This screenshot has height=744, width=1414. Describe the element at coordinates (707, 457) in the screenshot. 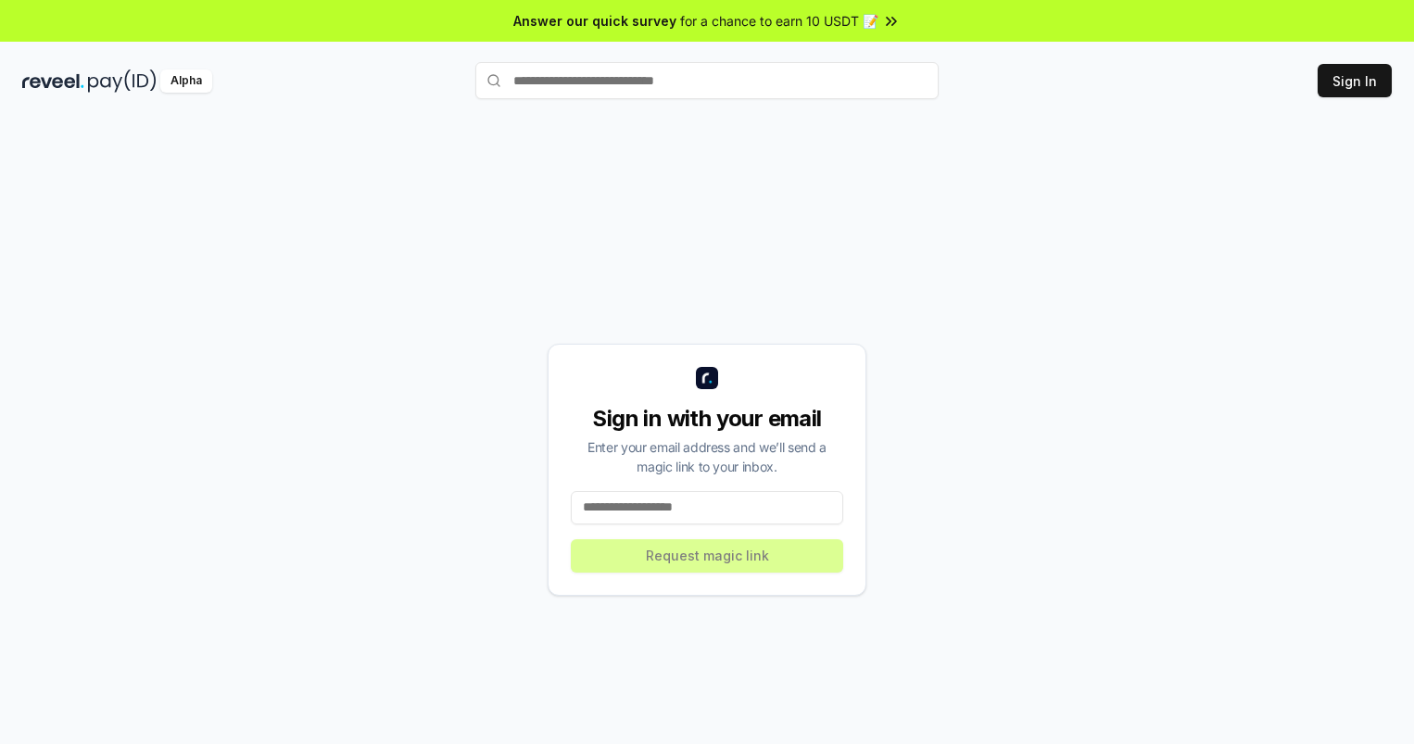

I see `div: Enter your email address and we’ll send a magic link to your inbox.` at that location.